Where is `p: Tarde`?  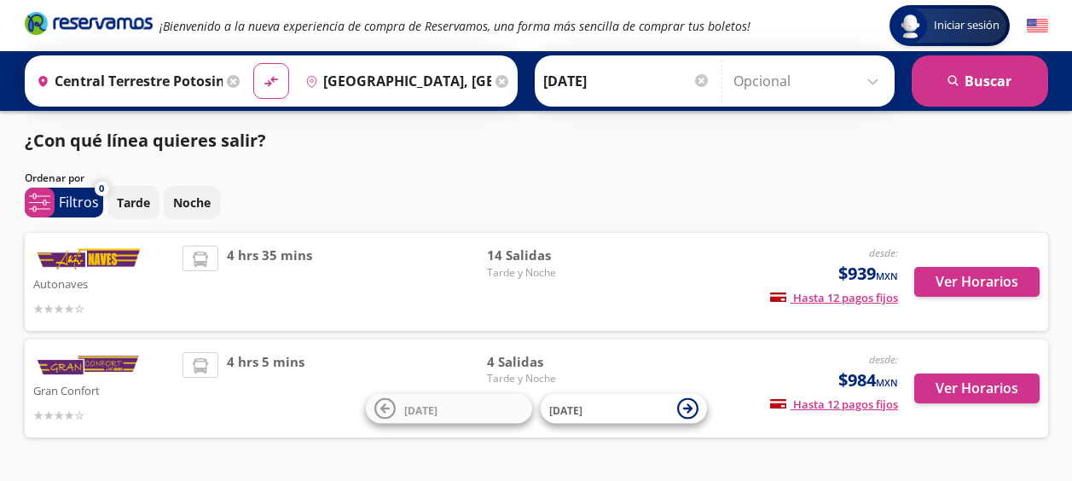 p: Tarde is located at coordinates (133, 202).